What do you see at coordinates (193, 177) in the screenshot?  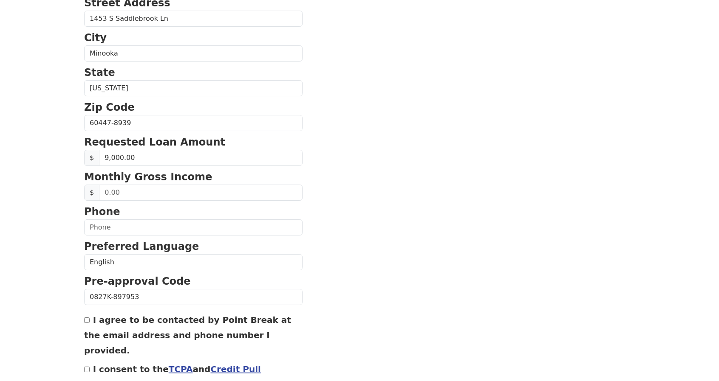 I see `p: Monthly Gross Income` at bounding box center [193, 177].